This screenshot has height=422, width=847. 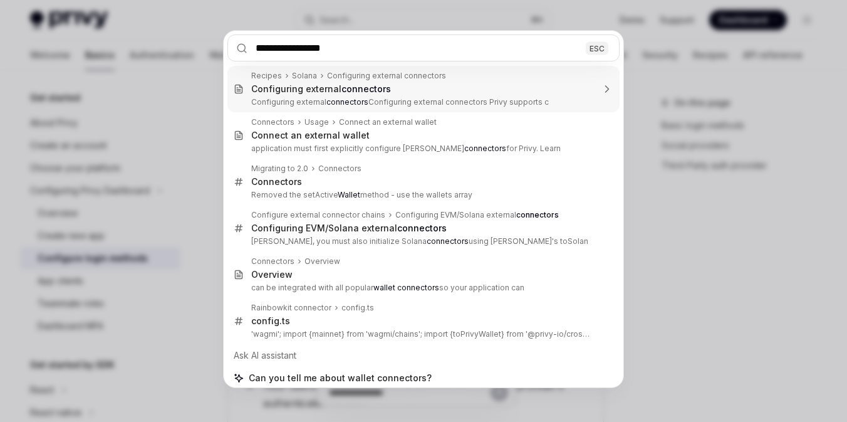 I want to click on div: ESC, so click(x=597, y=48).